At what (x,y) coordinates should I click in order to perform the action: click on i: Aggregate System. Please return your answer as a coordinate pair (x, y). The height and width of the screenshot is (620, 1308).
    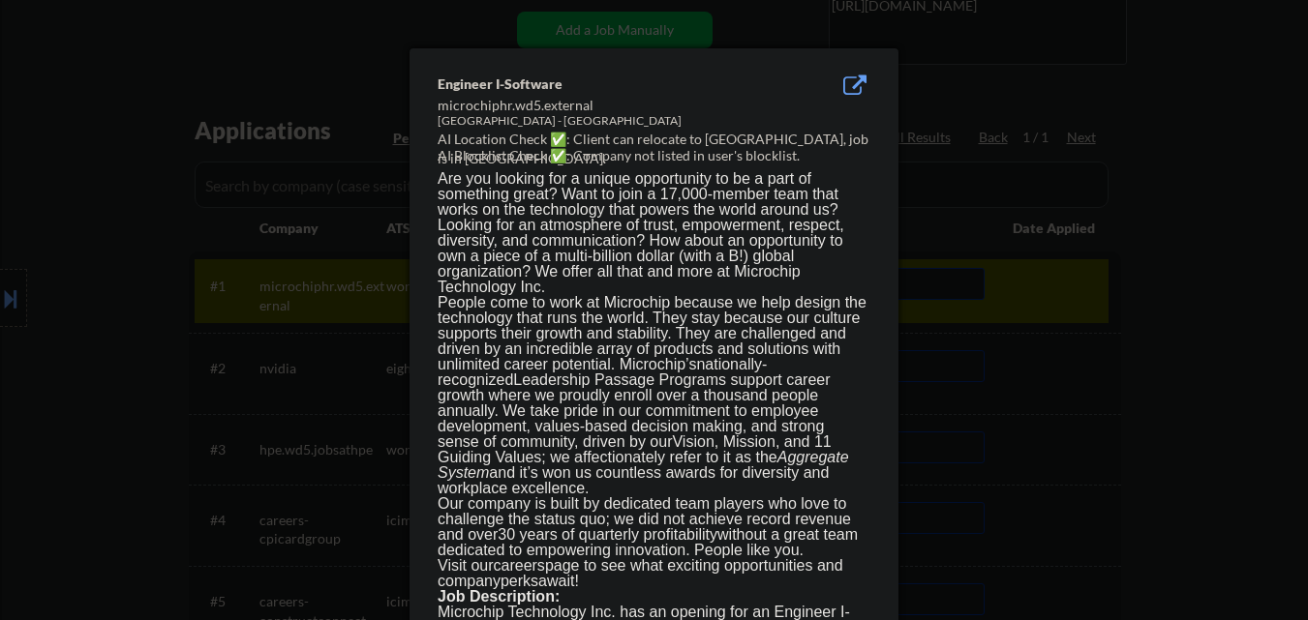
    Looking at the image, I should click on (643, 465).